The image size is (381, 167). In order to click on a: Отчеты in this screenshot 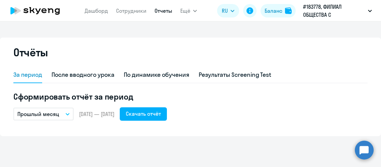, I will do `click(163, 11)`.